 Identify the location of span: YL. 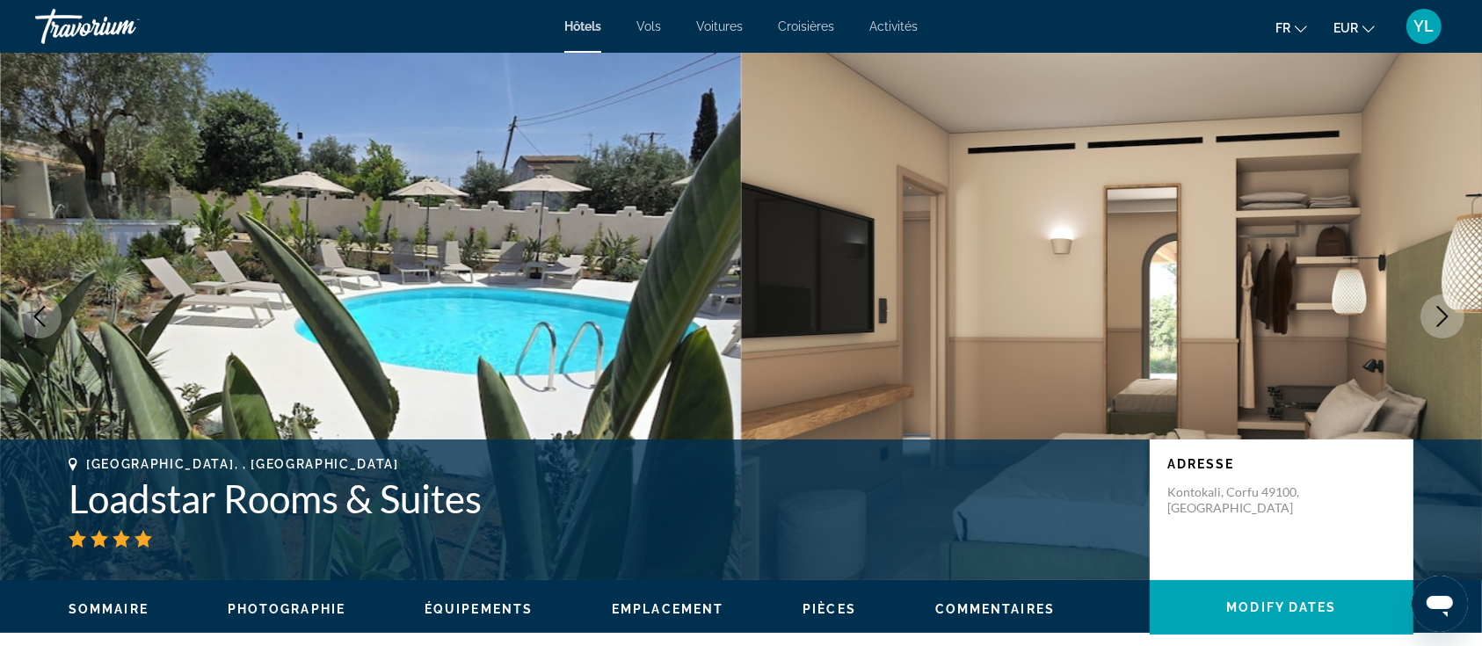
(1424, 26).